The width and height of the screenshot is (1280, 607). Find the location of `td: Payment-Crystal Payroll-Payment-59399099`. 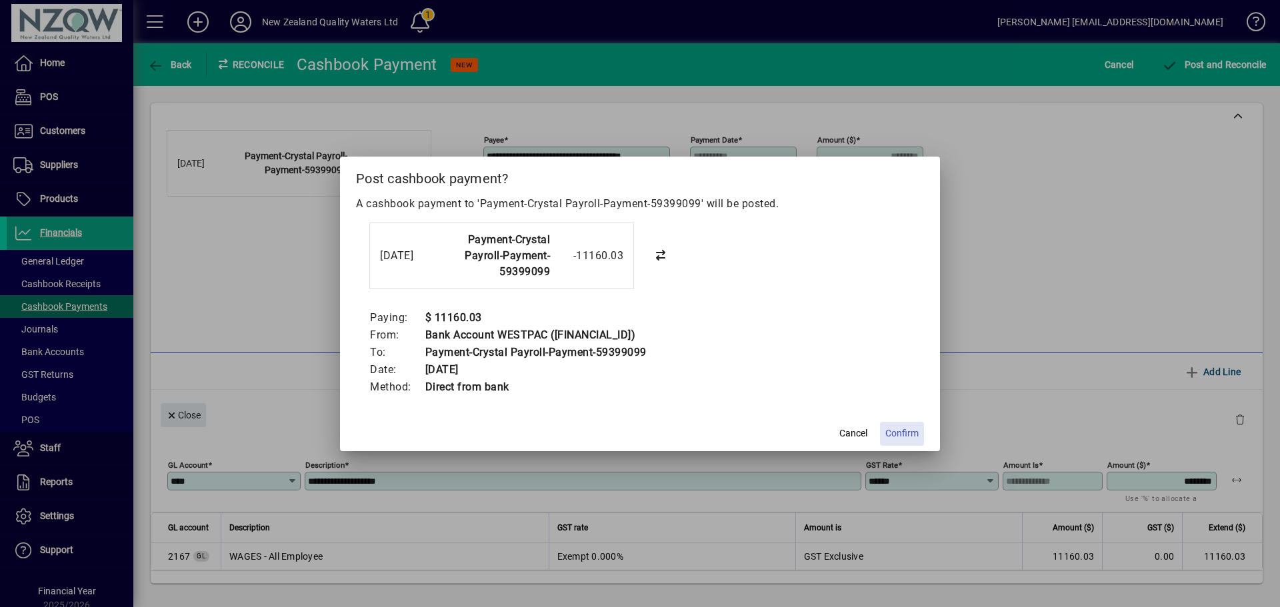

td: Payment-Crystal Payroll-Payment-59399099 is located at coordinates (535, 353).